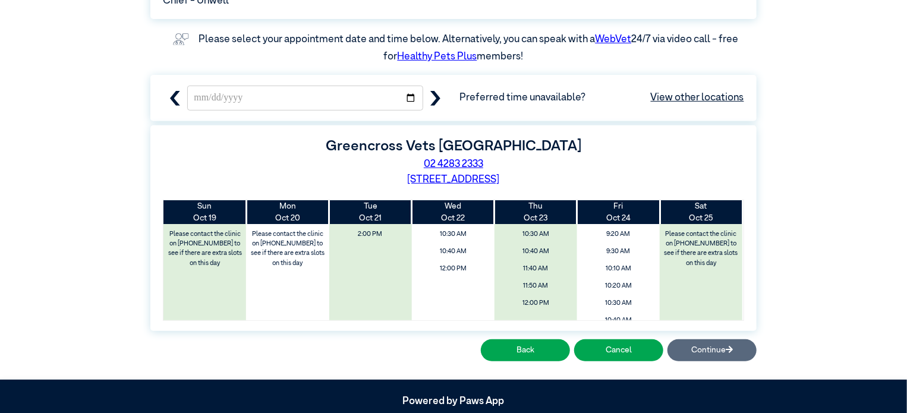 This screenshot has height=413, width=907. I want to click on a: Healthy Pets Plus, so click(437, 56).